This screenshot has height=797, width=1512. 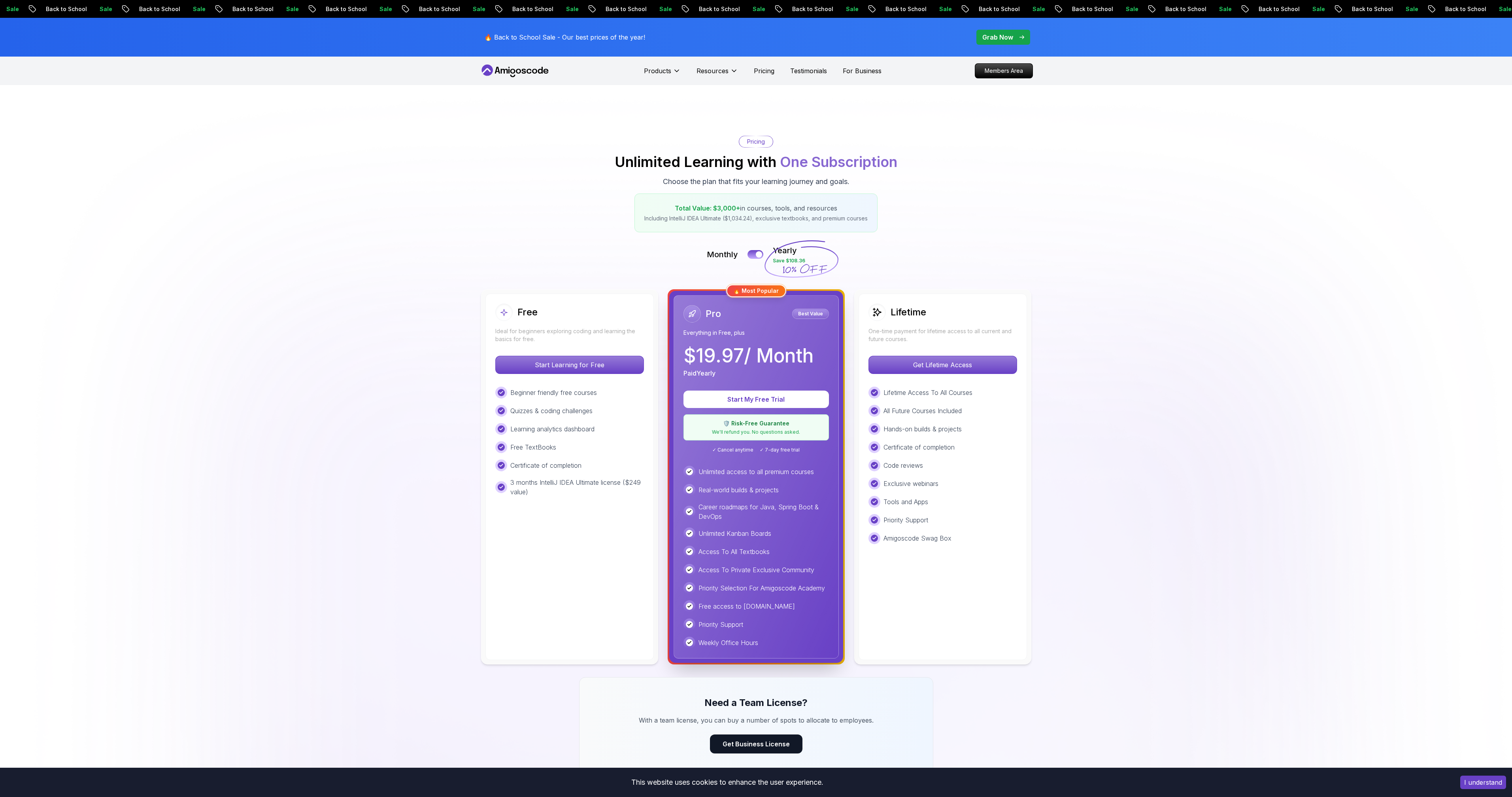 I want to click on p: Learning analytics dashboard, so click(x=552, y=429).